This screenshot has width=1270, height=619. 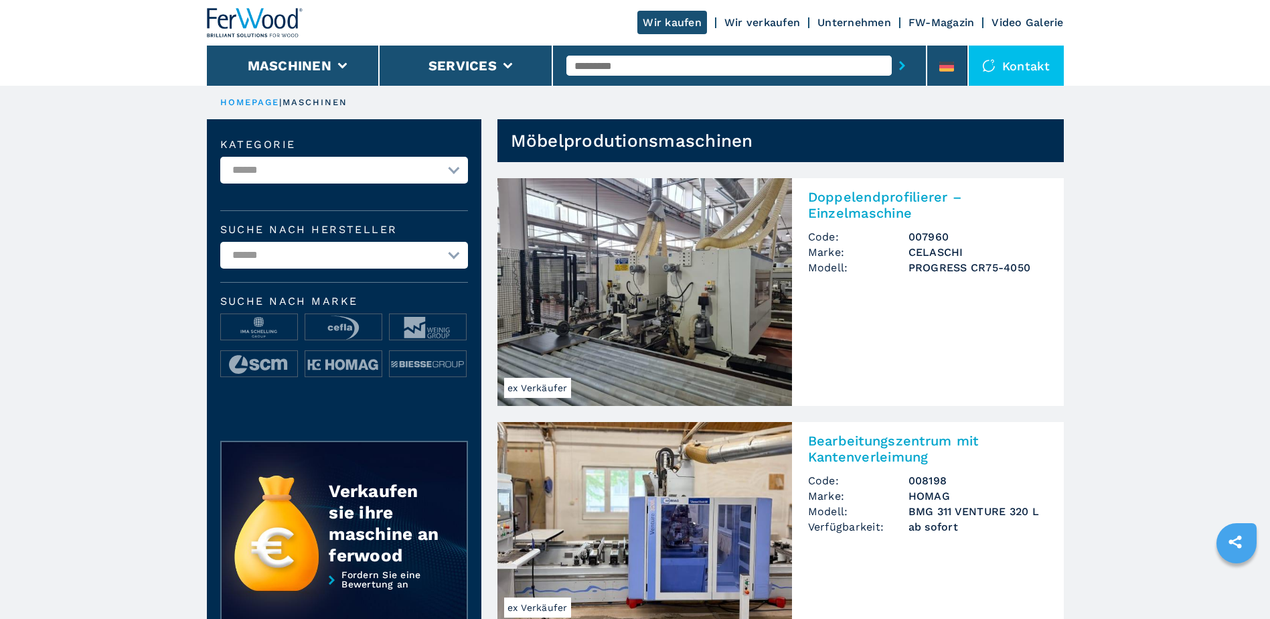 I want to click on img: Doppelendprofilierer – Einzelmaschine CELASCHI PROGRESS CR75-4050, so click(x=645, y=292).